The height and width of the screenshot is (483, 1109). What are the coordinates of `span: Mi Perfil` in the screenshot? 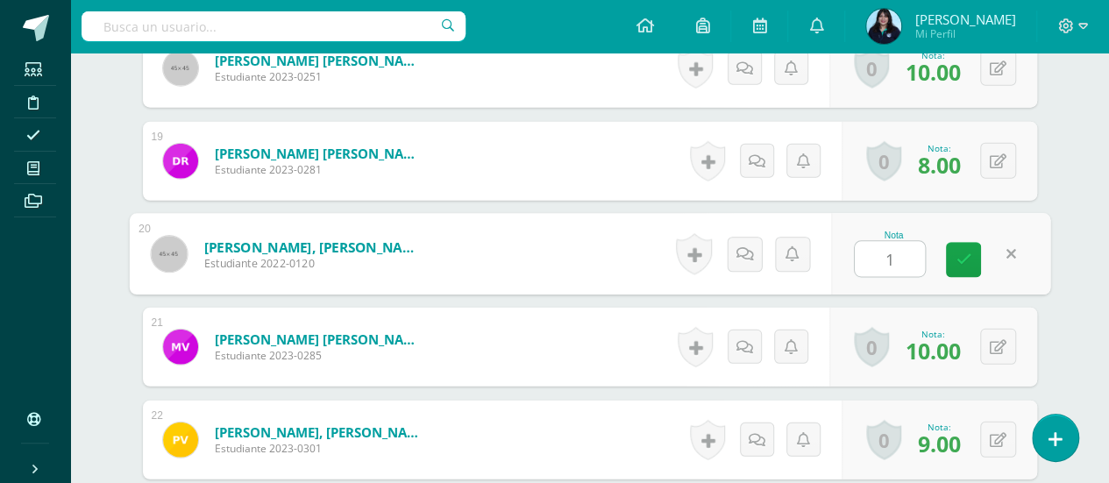 It's located at (965, 33).